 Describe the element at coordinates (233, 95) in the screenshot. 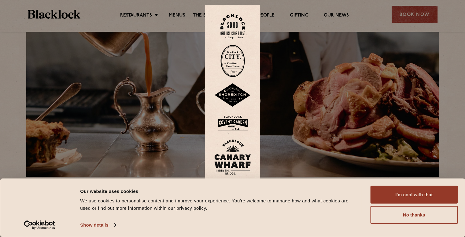

I see `img: Shoreditch-stamp-v2-default.svg` at that location.